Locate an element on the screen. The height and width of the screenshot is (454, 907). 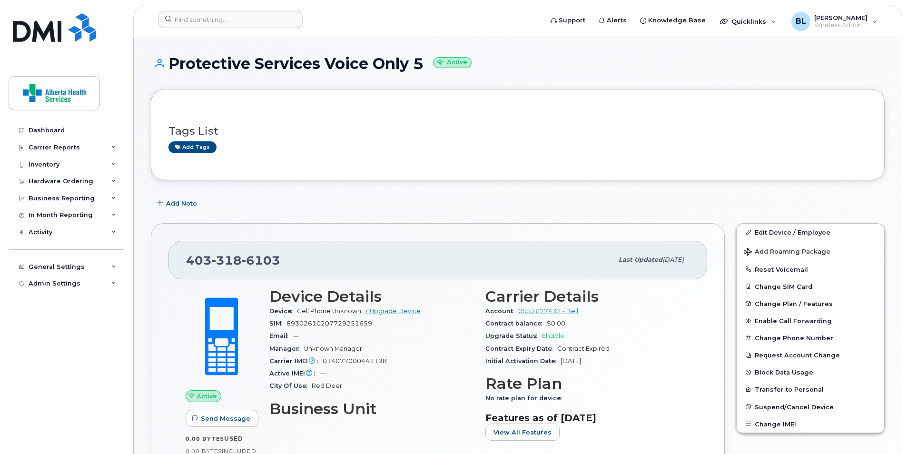
span: Last updated is located at coordinates (640, 259).